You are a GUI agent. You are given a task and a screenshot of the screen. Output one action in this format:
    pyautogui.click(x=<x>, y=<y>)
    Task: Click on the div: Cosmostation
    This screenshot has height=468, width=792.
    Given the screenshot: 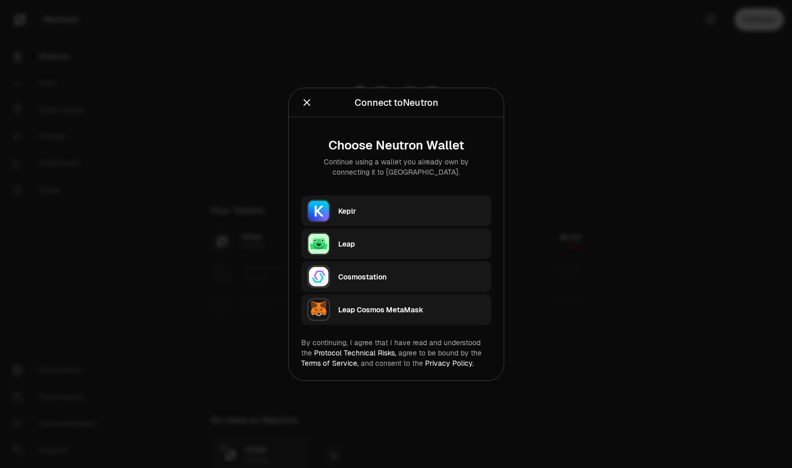 What is the action you would take?
    pyautogui.click(x=412, y=277)
    